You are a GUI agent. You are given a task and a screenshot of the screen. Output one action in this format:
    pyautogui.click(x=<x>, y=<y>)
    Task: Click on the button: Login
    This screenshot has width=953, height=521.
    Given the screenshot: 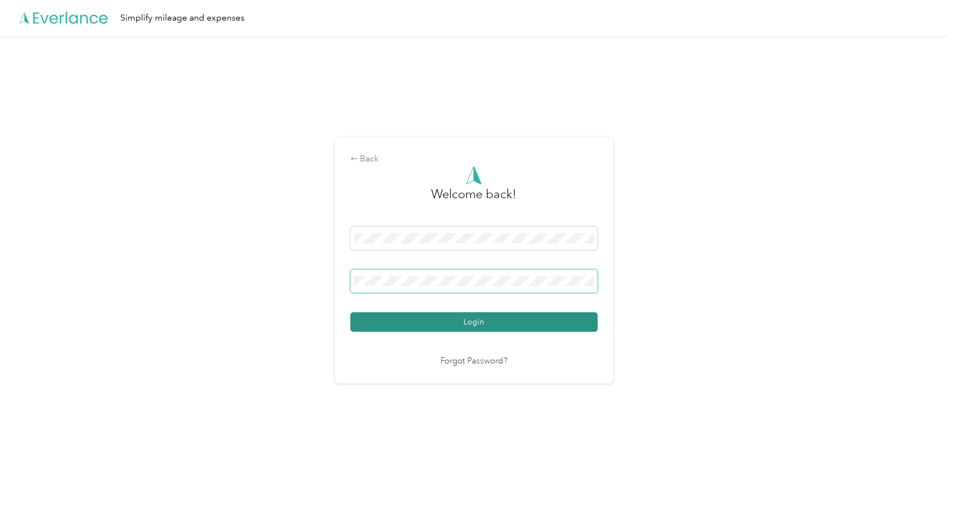 What is the action you would take?
    pyautogui.click(x=474, y=322)
    